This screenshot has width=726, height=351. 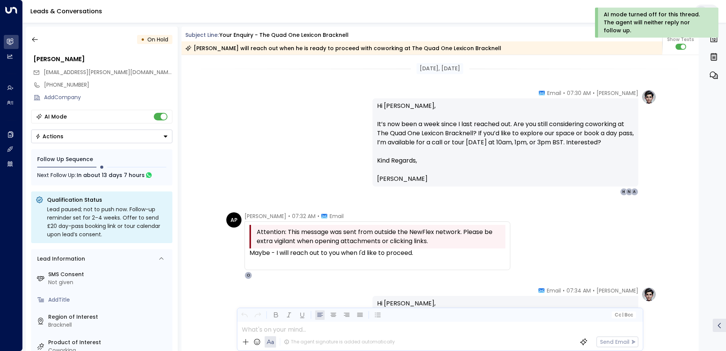 I want to click on div: Actions, so click(x=49, y=136).